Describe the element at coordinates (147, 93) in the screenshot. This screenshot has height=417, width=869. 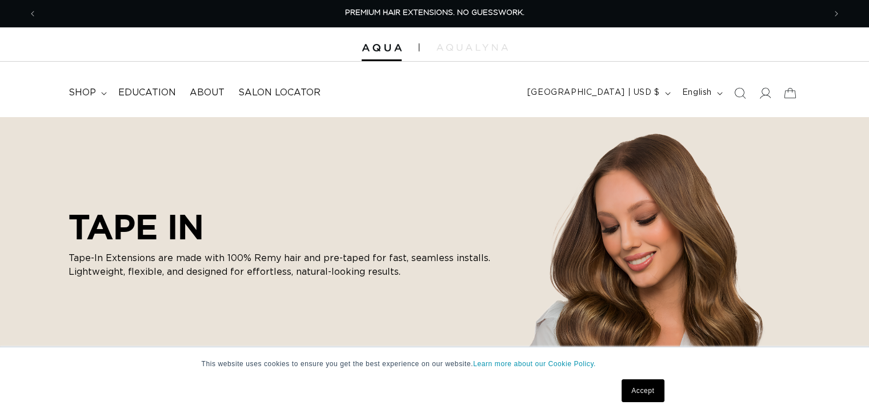
I see `a: Education` at that location.